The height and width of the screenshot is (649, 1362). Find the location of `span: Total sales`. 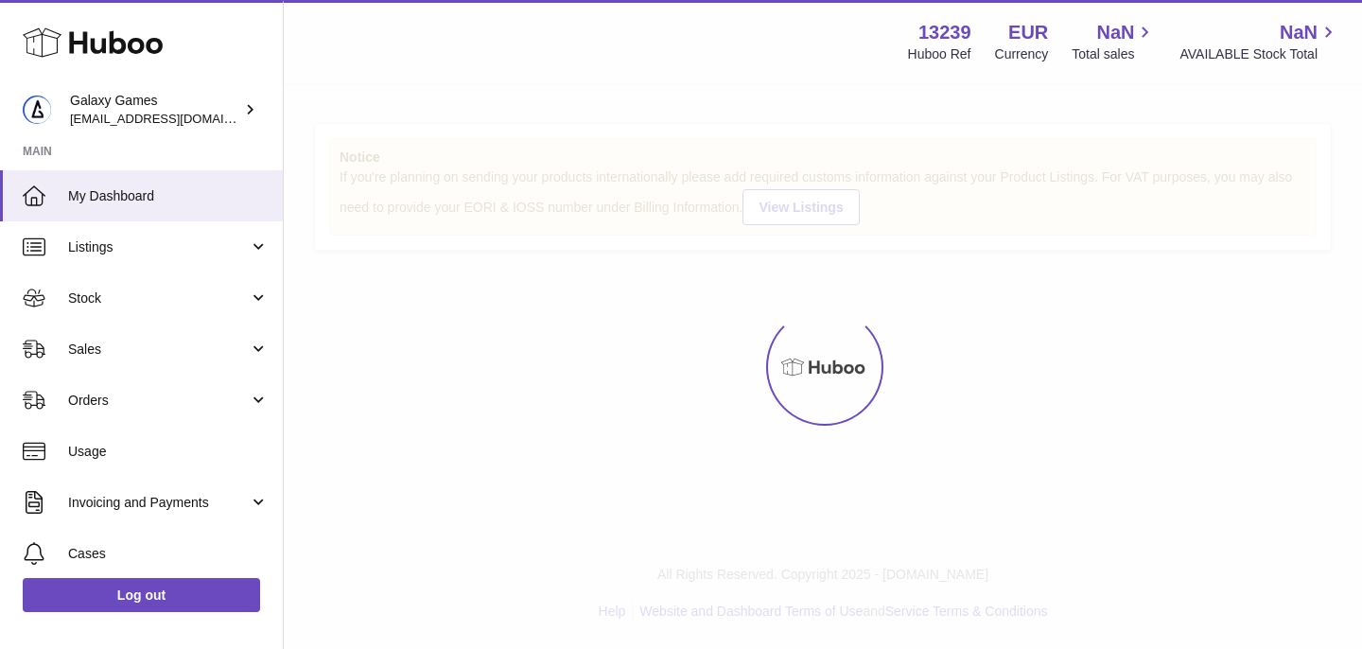

span: Total sales is located at coordinates (1113, 54).